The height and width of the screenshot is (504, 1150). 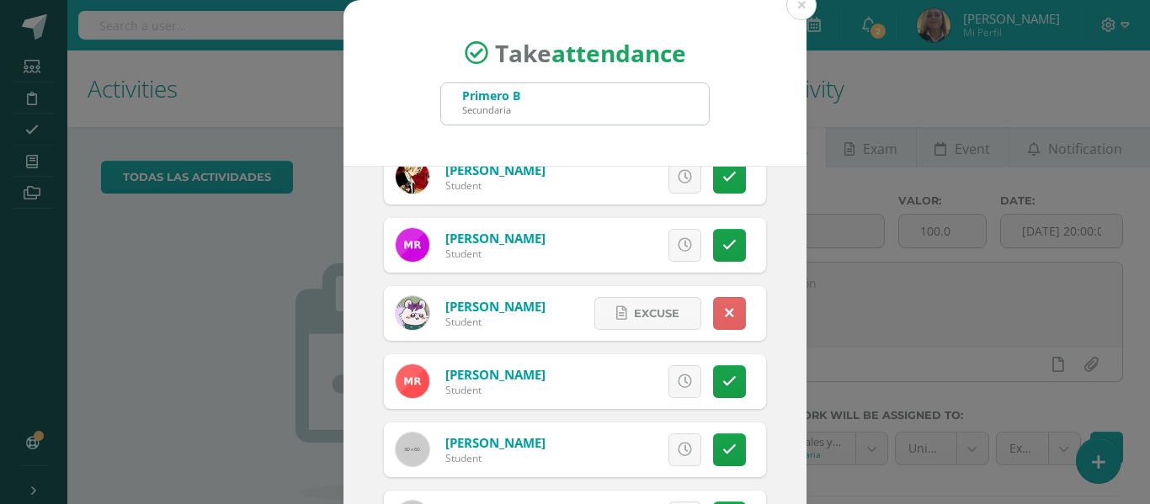 I want to click on span: Excuse, so click(x=657, y=313).